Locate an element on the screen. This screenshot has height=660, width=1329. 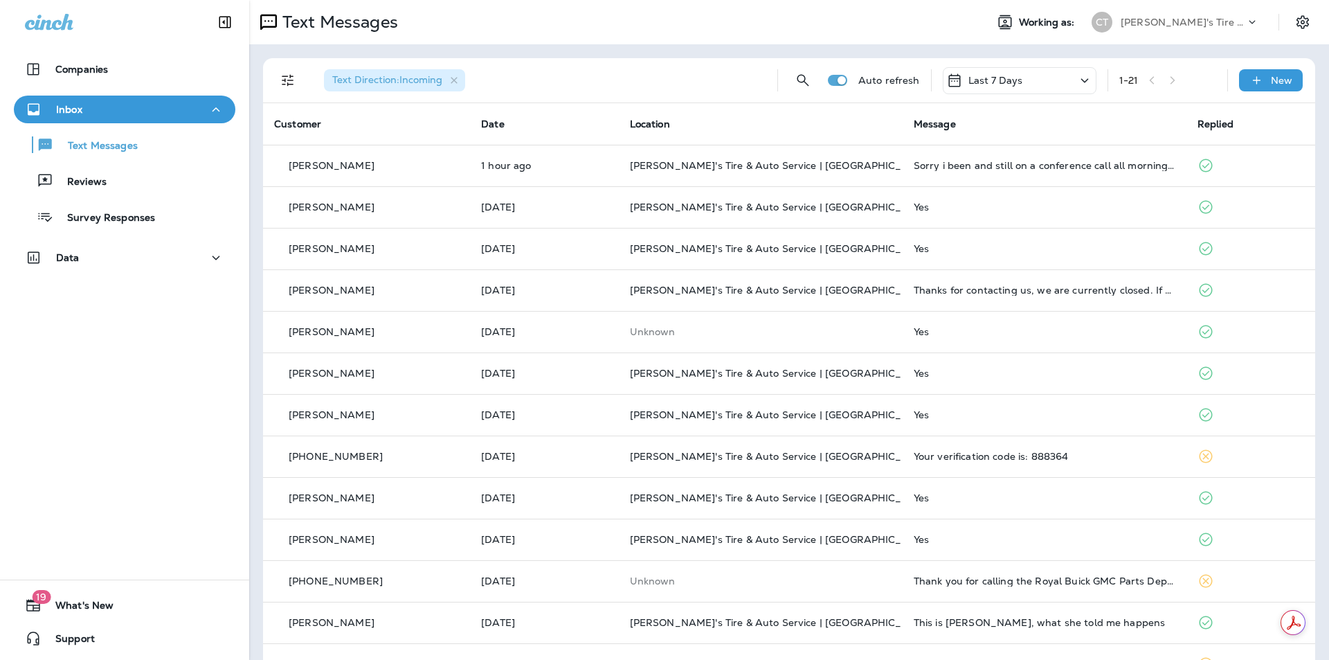
span: 19 is located at coordinates (41, 597).